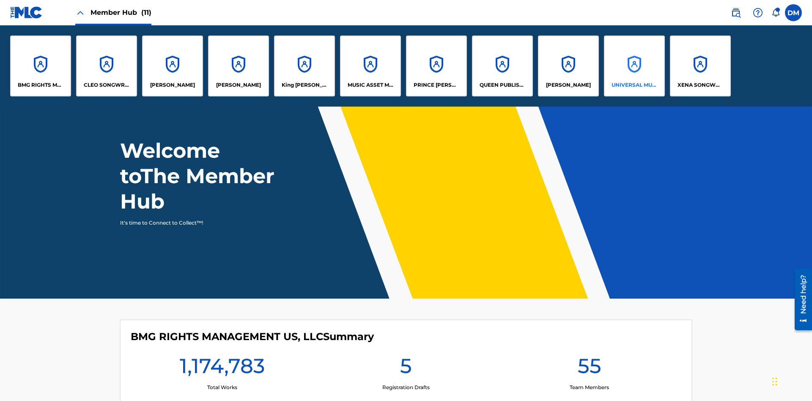 This screenshot has width=812, height=401. I want to click on h1: Welcome to The Member Hub, so click(199, 176).